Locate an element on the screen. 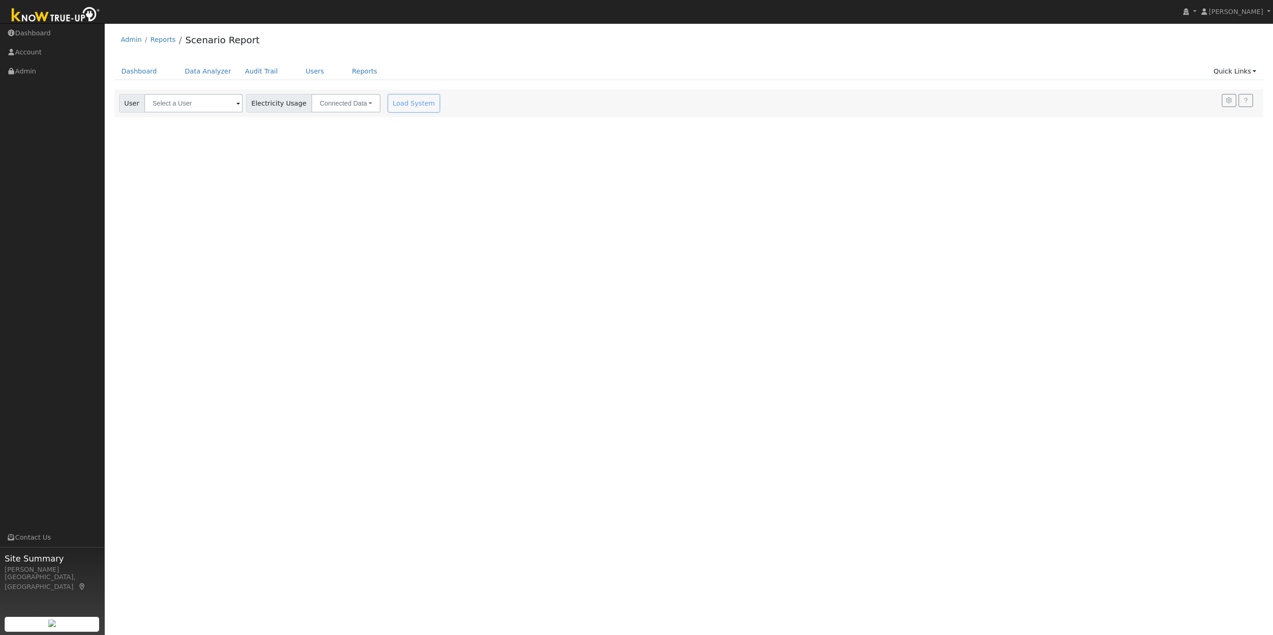 This screenshot has height=635, width=1273. img: Know True-Up is located at coordinates (56, 15).